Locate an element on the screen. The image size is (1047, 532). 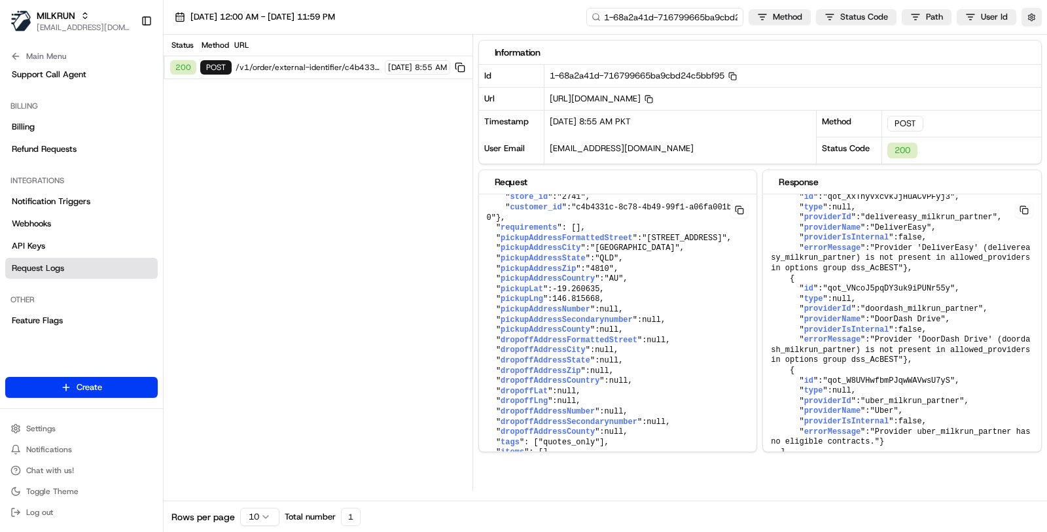
button: Chat with us! is located at coordinates (81, 471).